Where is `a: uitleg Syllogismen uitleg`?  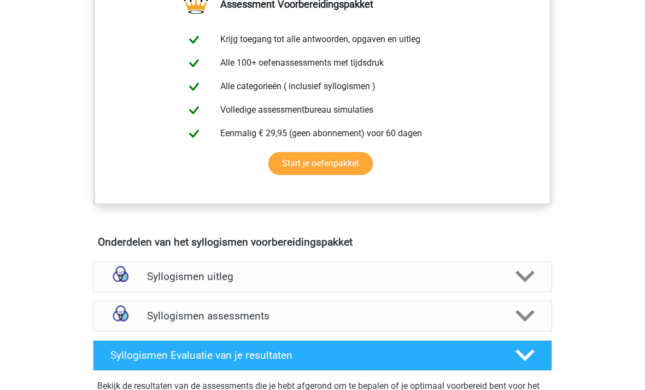
a: uitleg Syllogismen uitleg is located at coordinates (322, 276).